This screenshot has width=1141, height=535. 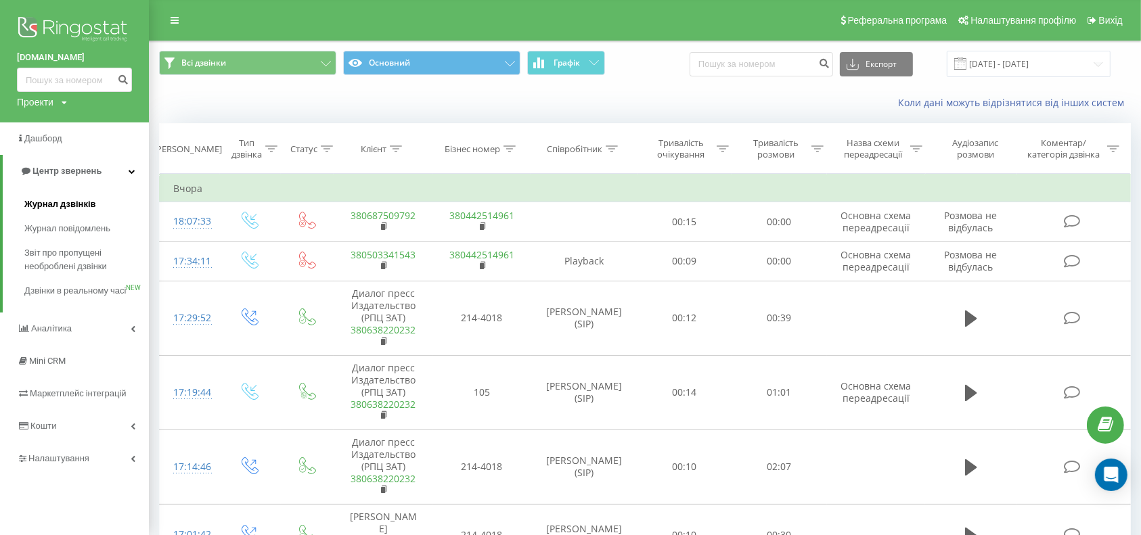 I want to click on span: Звіт про пропущені необроблені дзвінки, so click(x=83, y=260).